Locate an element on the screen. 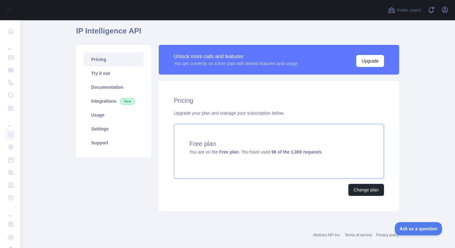  div: You are currently on a free plan with limited features and usage is located at coordinates (236, 63).